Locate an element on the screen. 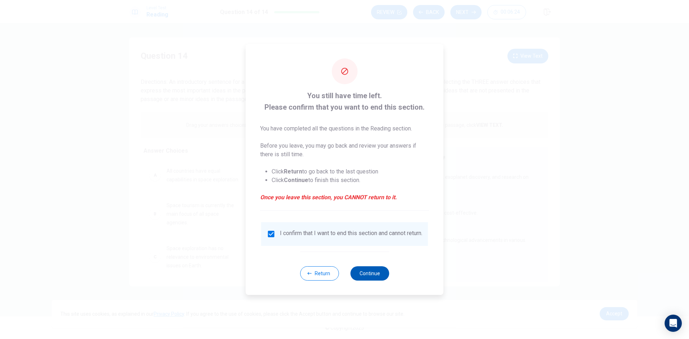 The image size is (689, 339). p: Before you leave, you may go back and review your answers if there is still time. is located at coordinates (344, 150).